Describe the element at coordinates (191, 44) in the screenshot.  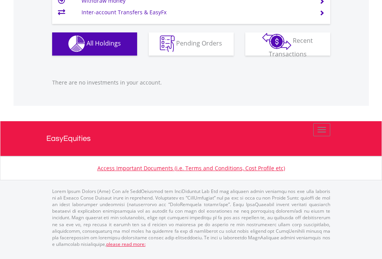
I see `button: Pending Orders` at that location.